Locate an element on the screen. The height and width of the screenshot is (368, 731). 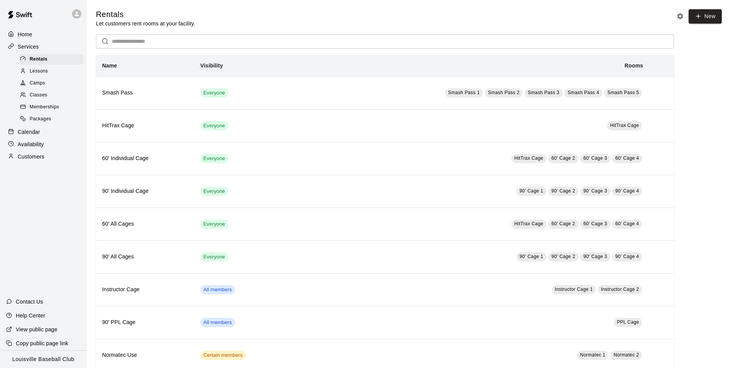
a: Classes is located at coordinates (52, 95).